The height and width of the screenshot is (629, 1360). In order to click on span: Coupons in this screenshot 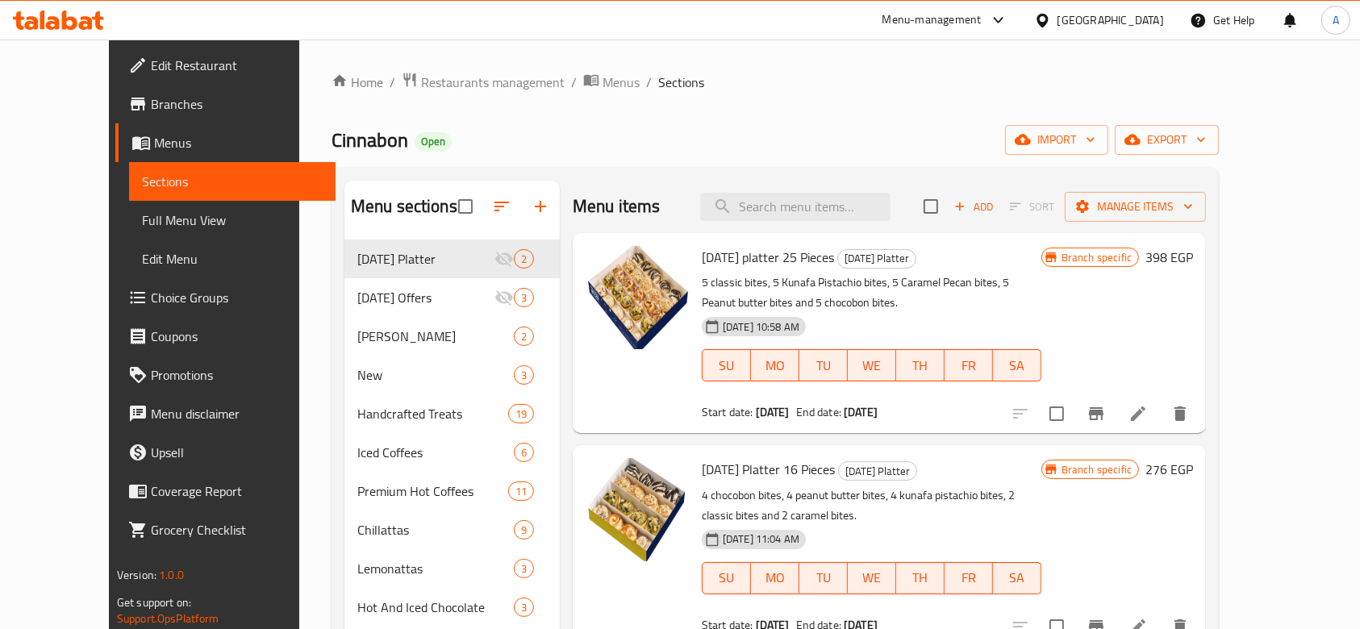, I will do `click(237, 336)`.